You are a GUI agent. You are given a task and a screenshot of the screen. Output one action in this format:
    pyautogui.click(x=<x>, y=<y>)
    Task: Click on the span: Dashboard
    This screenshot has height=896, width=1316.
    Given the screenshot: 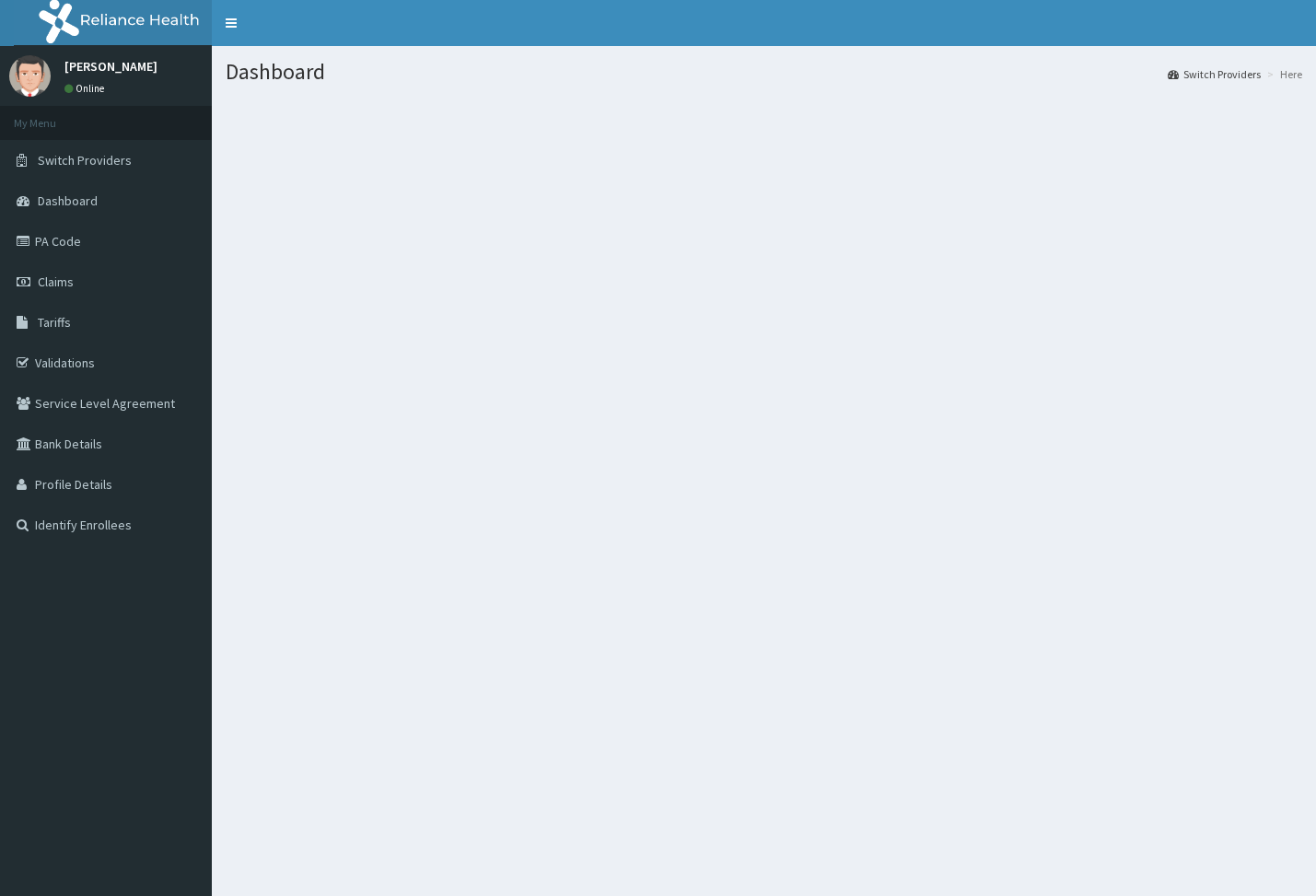 What is the action you would take?
    pyautogui.click(x=67, y=200)
    